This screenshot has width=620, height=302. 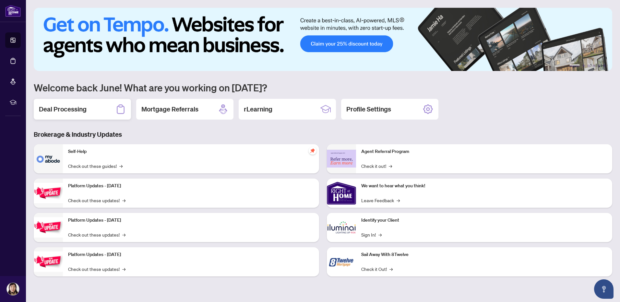 What do you see at coordinates (341, 228) in the screenshot?
I see `img: Identify your Client` at bounding box center [341, 228].